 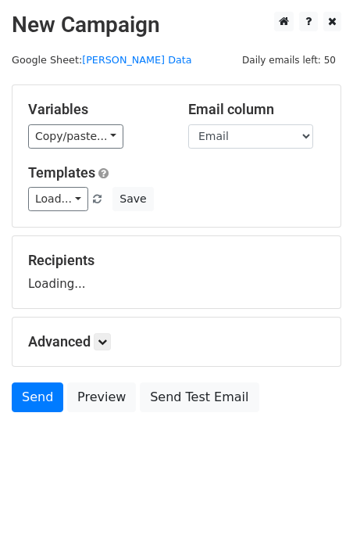 What do you see at coordinates (102, 397) in the screenshot?
I see `a: Preview` at bounding box center [102, 397].